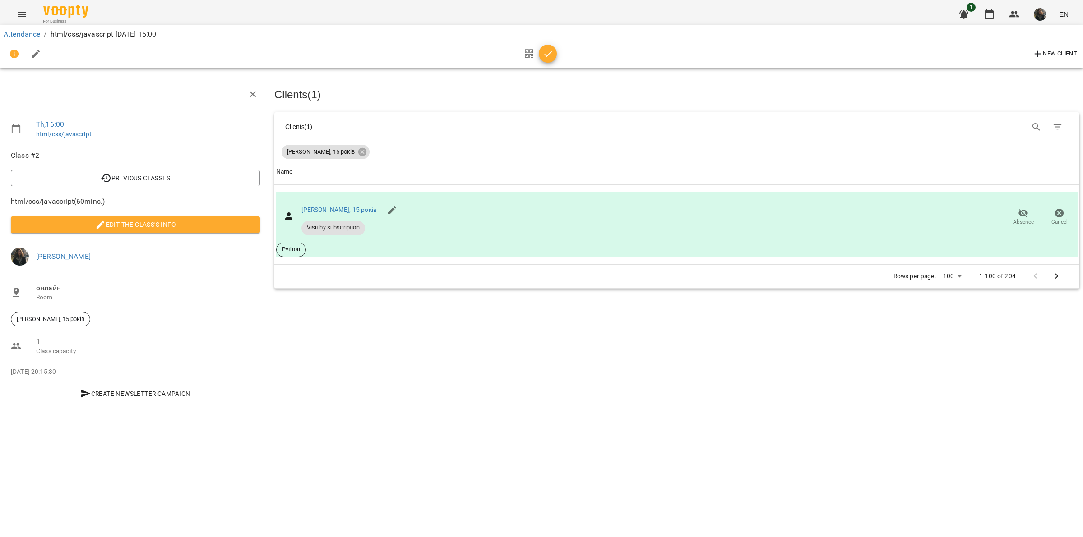 Image resolution: width=1083 pixels, height=537 pixels. What do you see at coordinates (291, 249) in the screenshot?
I see `span: Python` at bounding box center [291, 249].